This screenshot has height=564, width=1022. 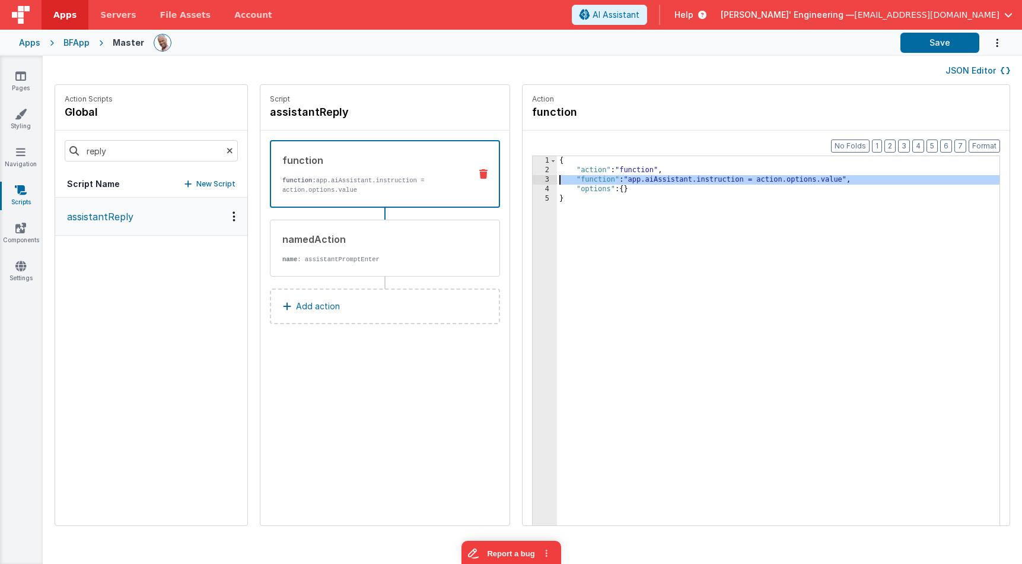 What do you see at coordinates (186, 15) in the screenshot?
I see `span: File Assets` at bounding box center [186, 15].